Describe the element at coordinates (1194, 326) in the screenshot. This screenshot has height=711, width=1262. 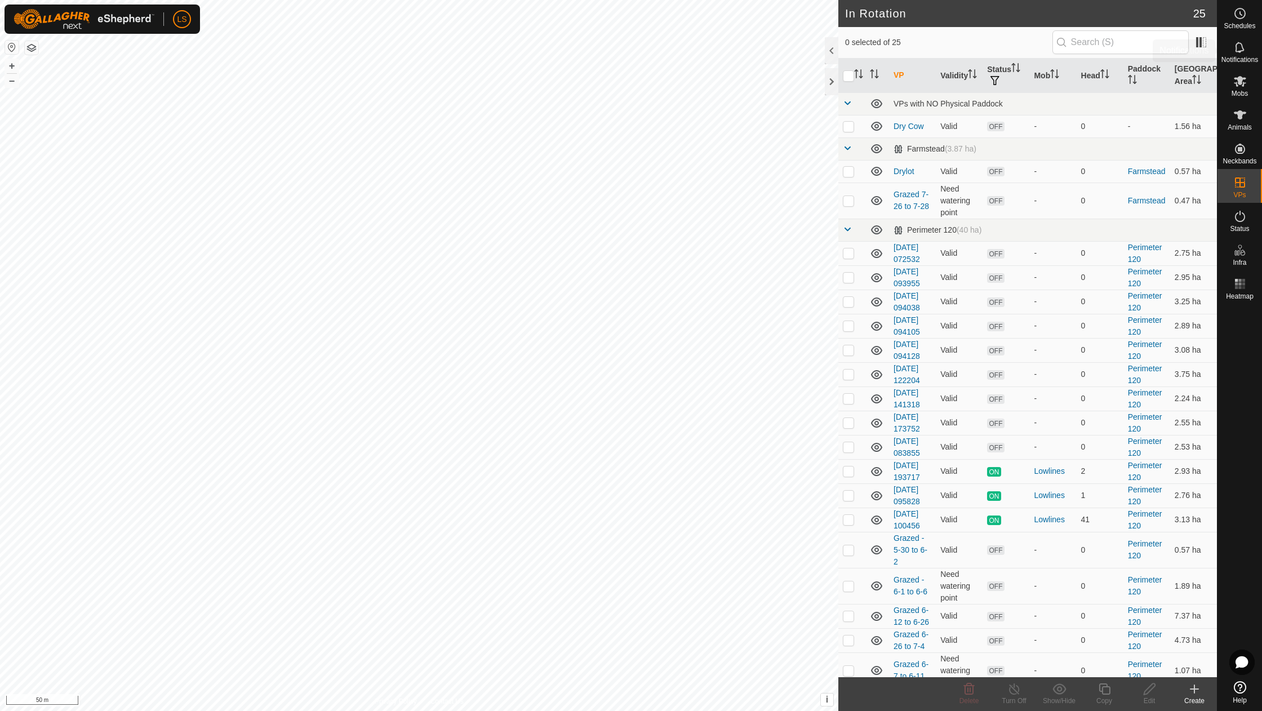
I see `td: 2.89 ha` at that location.